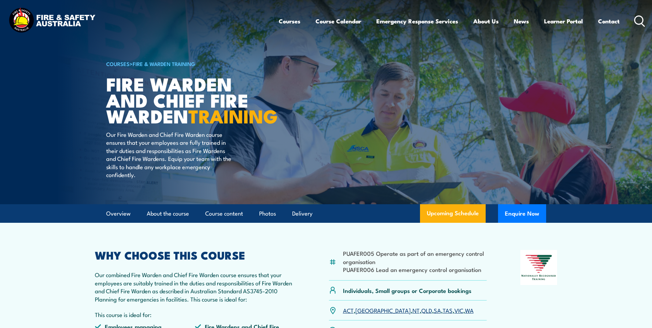  Describe the element at coordinates (290, 21) in the screenshot. I see `a: Courses` at that location.